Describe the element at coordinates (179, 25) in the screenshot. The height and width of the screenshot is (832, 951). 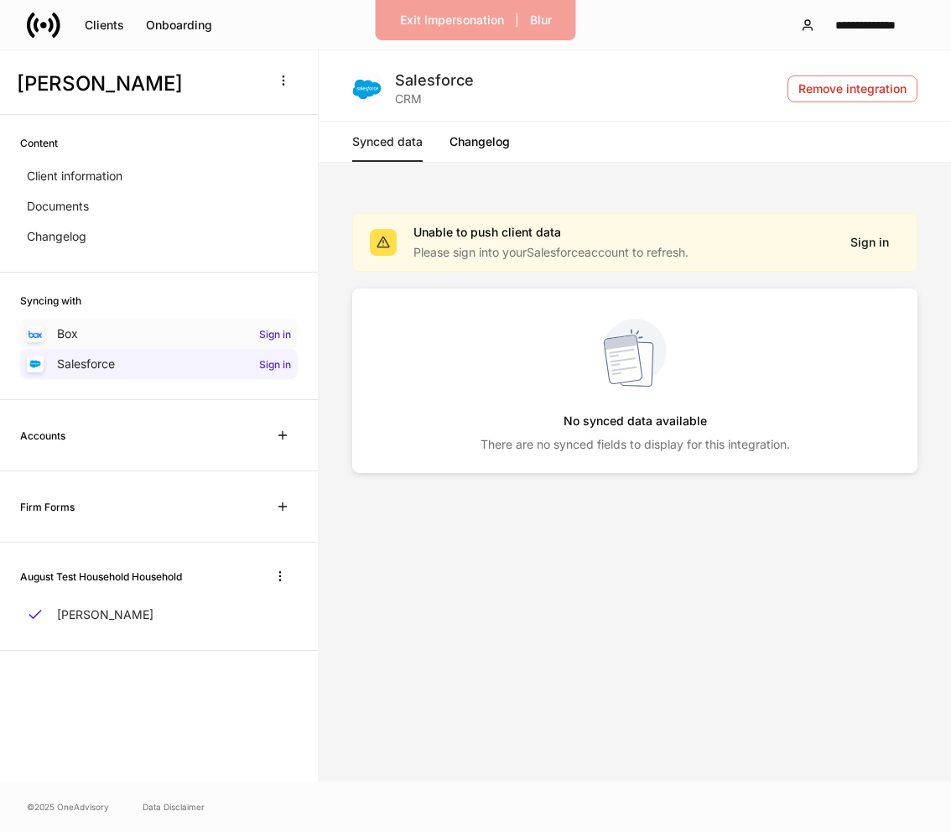
I see `div: Onboarding` at that location.